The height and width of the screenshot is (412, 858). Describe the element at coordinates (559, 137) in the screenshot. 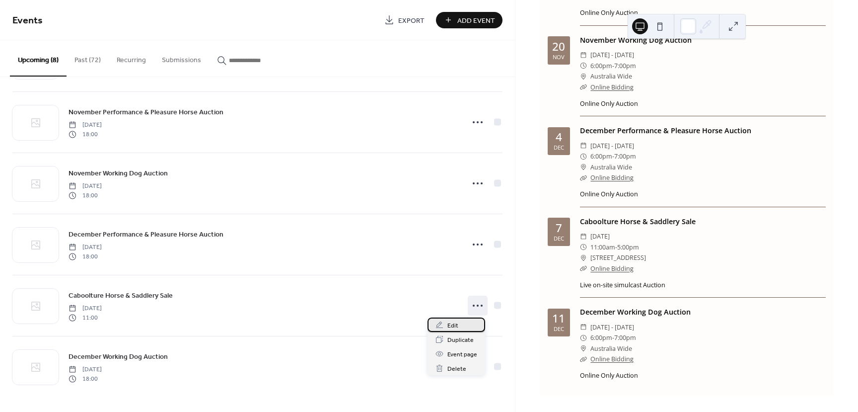

I see `div: 4` at that location.